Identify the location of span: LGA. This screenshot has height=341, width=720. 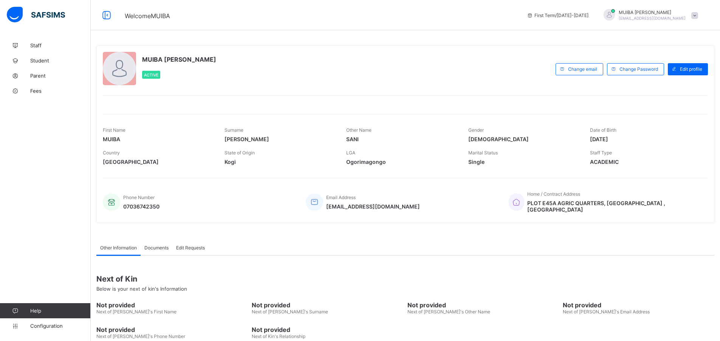
(351, 152).